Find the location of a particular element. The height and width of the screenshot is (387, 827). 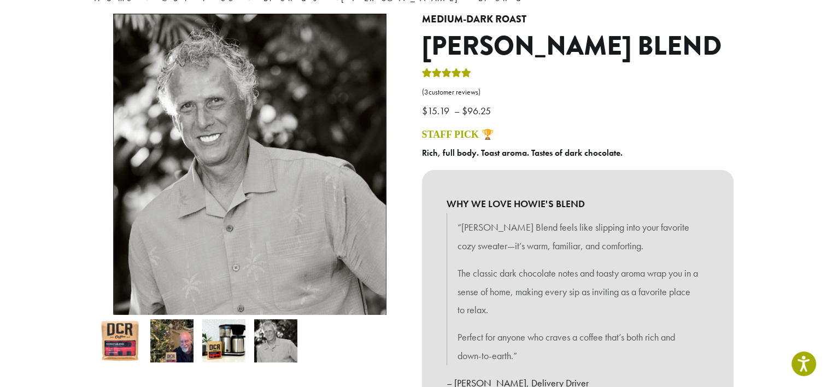

img: Howie's Blend is located at coordinates (120, 340).